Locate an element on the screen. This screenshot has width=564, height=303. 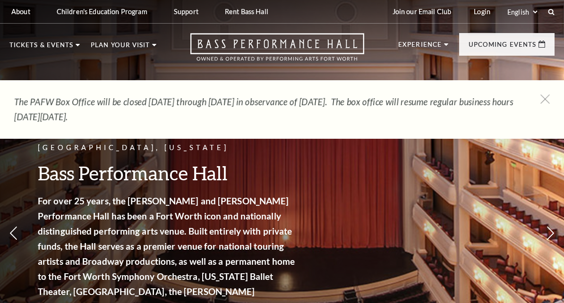
p: About is located at coordinates (21, 11).